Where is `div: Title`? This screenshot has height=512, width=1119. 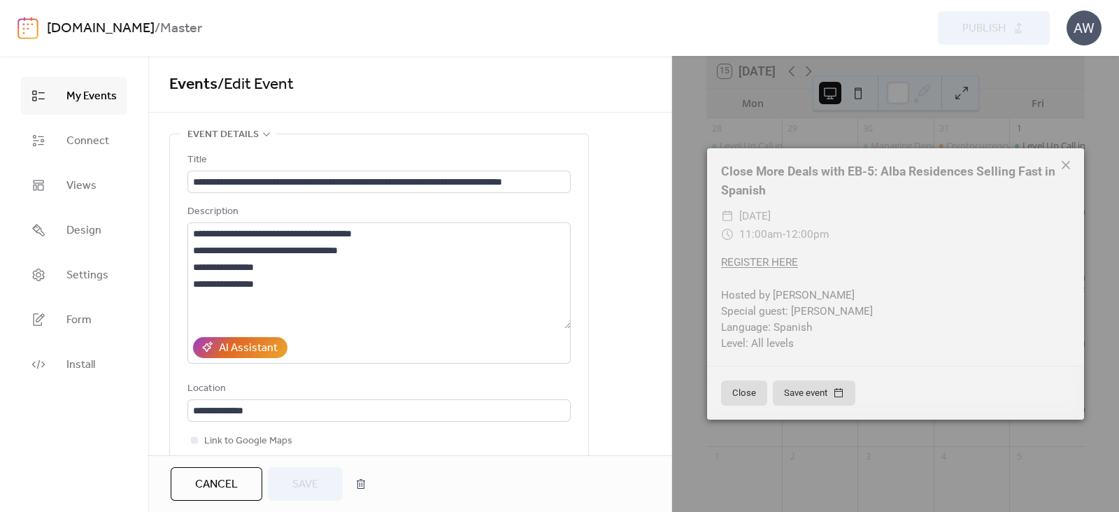 div: Title is located at coordinates (378, 160).